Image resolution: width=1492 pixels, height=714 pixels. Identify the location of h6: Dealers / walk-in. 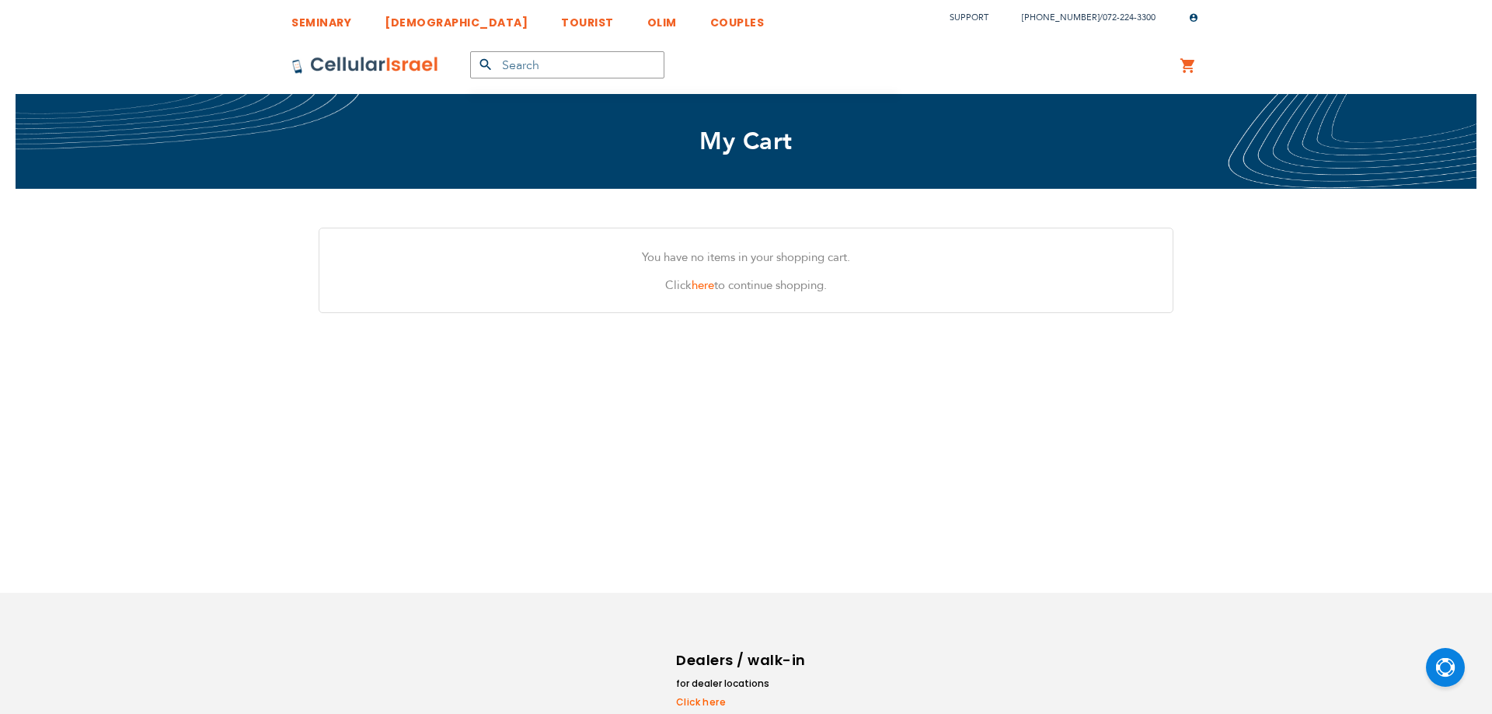
(742, 660).